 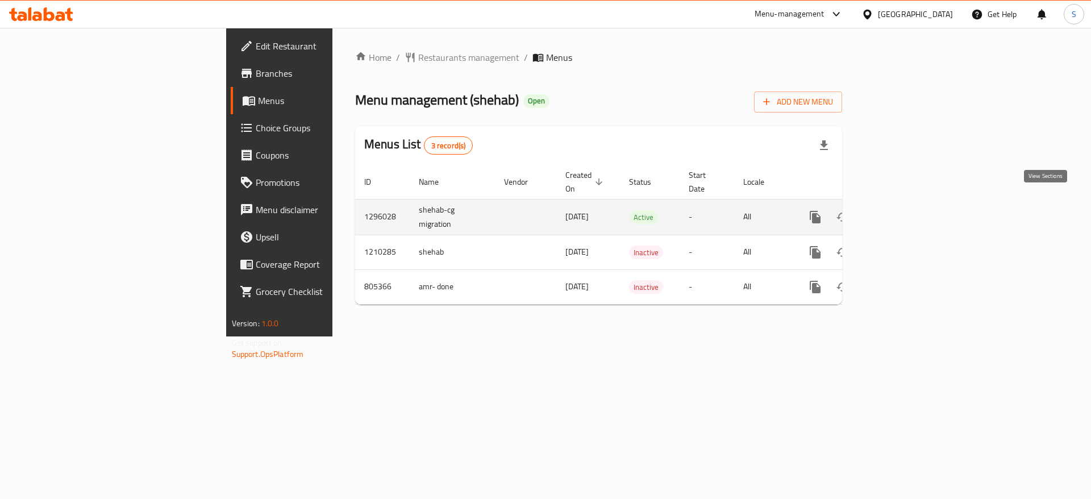 What do you see at coordinates (462, 57) in the screenshot?
I see `a: Restaurants management` at bounding box center [462, 57].